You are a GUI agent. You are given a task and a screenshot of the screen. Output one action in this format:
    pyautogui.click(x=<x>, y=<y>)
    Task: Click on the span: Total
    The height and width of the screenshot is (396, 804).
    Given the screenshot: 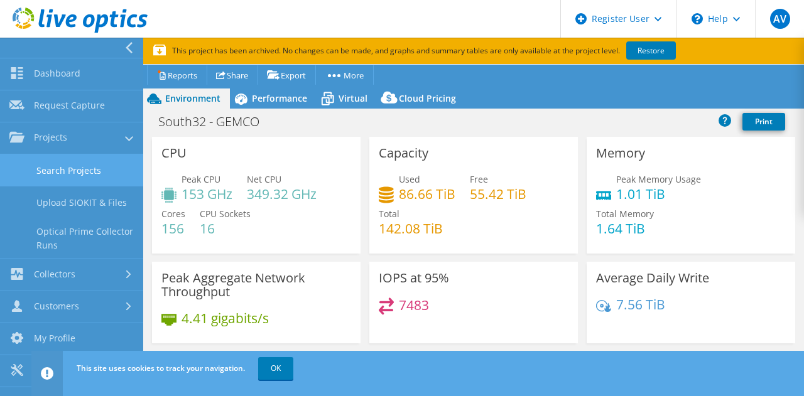 What is the action you would take?
    pyautogui.click(x=389, y=213)
    